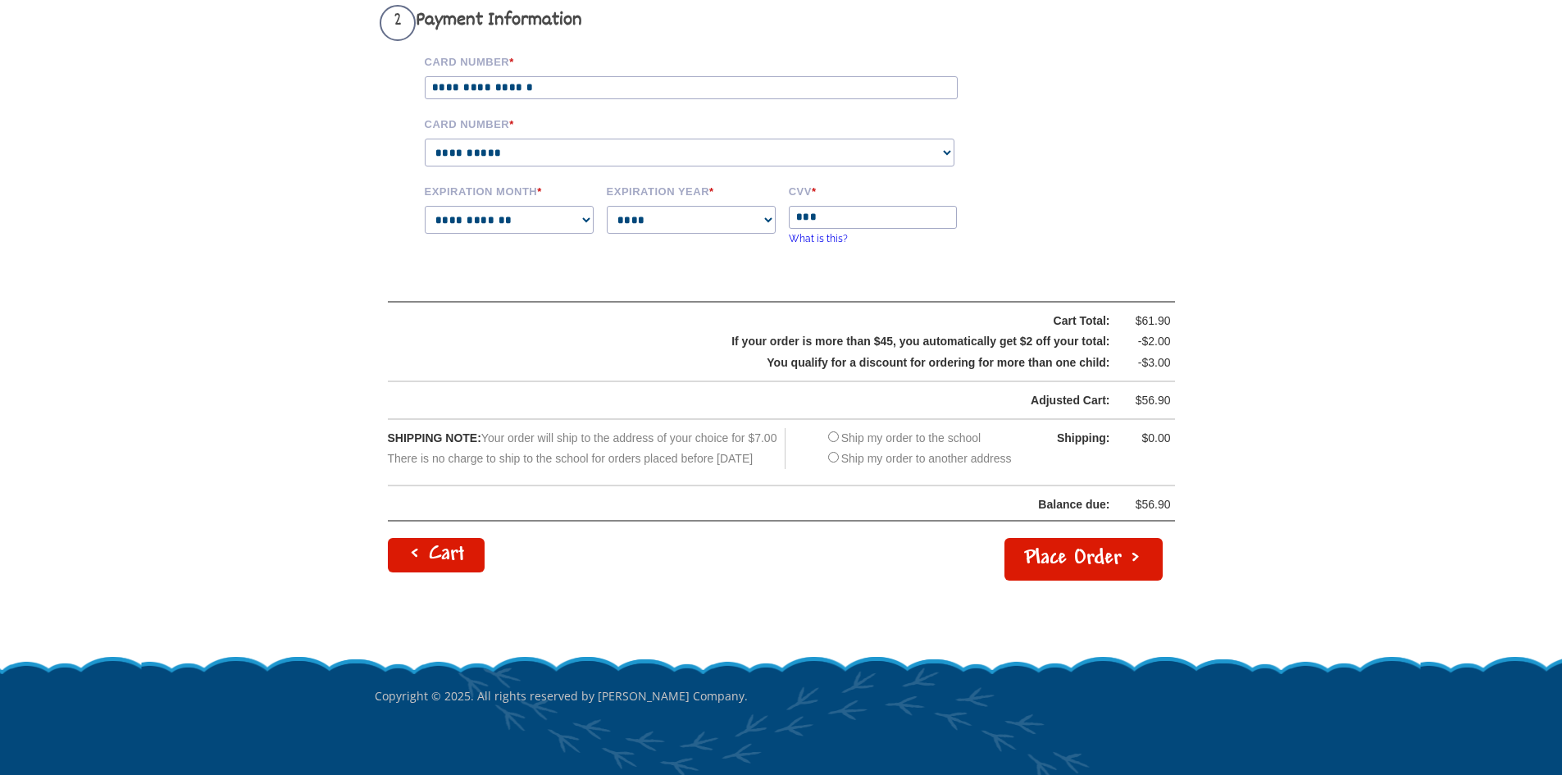 The image size is (1562, 775). What do you see at coordinates (1083, 559) in the screenshot?
I see `button: Place Order >` at bounding box center [1083, 559].